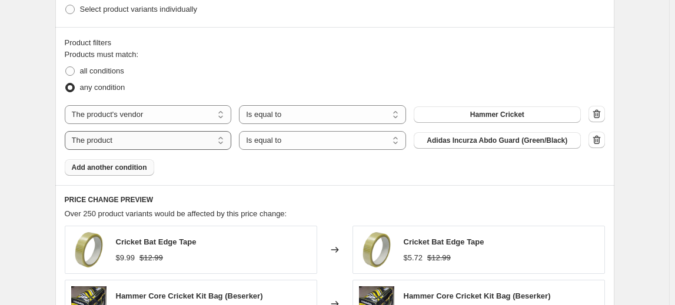  I want to click on span: Over 250 product variants would be affected by this price change:, so click(176, 214).